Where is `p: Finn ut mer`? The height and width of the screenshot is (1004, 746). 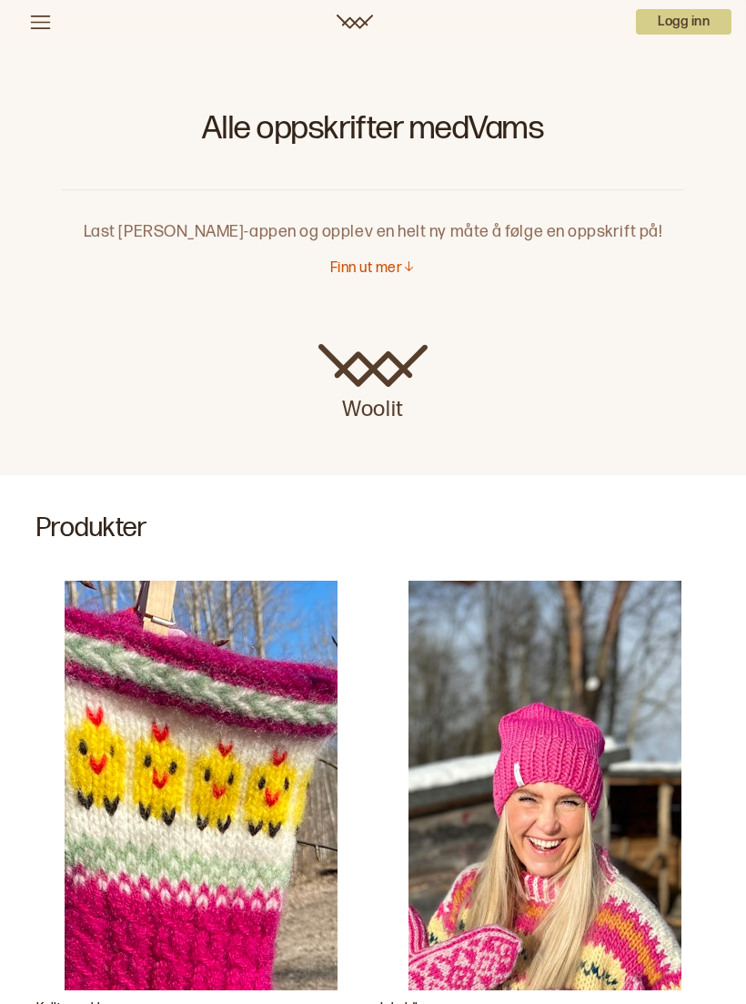
p: Finn ut mer is located at coordinates (366, 268).